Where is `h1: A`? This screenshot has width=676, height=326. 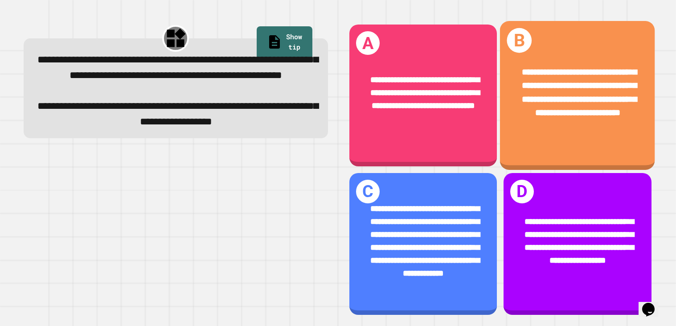 h1: A is located at coordinates (367, 43).